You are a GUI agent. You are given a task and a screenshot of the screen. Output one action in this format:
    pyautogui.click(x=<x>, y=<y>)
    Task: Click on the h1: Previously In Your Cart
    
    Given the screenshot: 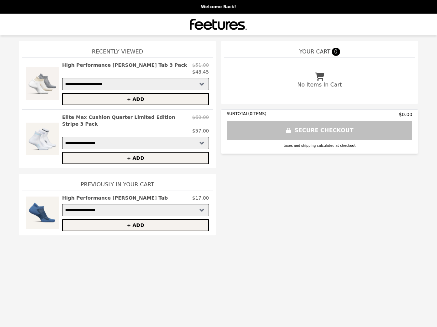 What is the action you would take?
    pyautogui.click(x=117, y=182)
    